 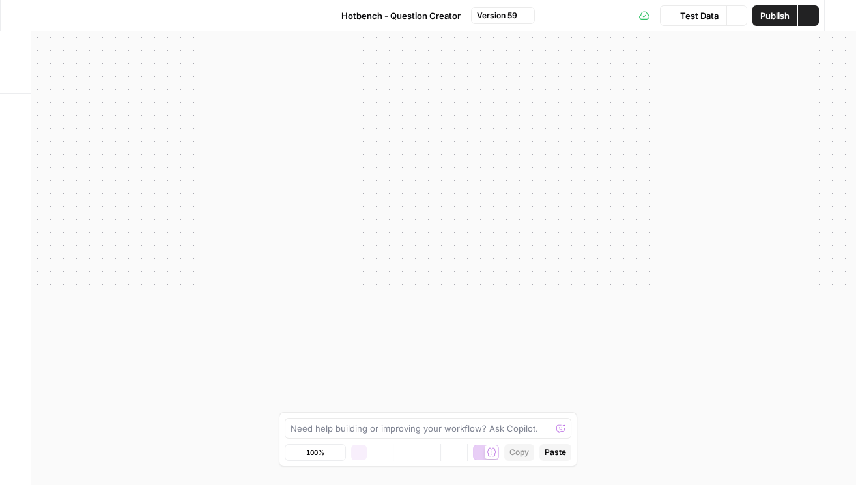 I want to click on button: Publish, so click(x=775, y=16).